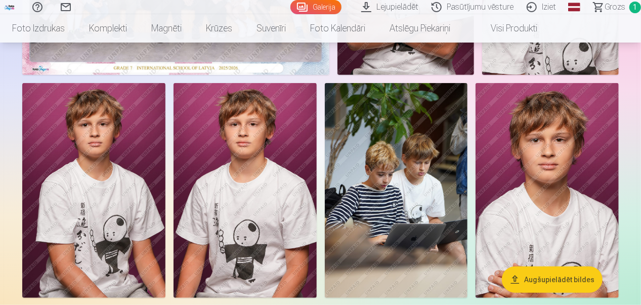 This screenshot has width=641, height=305. Describe the element at coordinates (615, 7) in the screenshot. I see `span: Grozs` at that location.